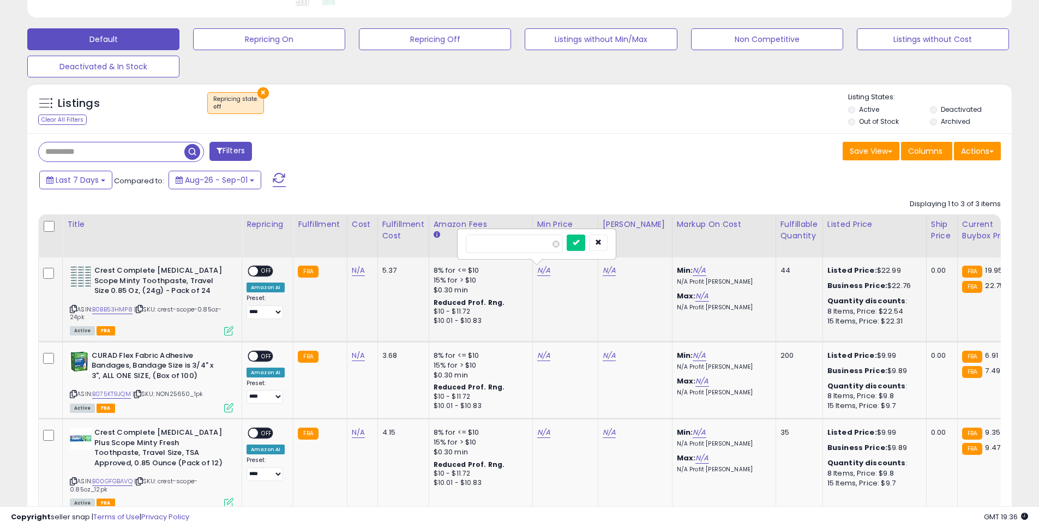  I want to click on span: | SKU: NON25650_1pk, so click(167, 394).